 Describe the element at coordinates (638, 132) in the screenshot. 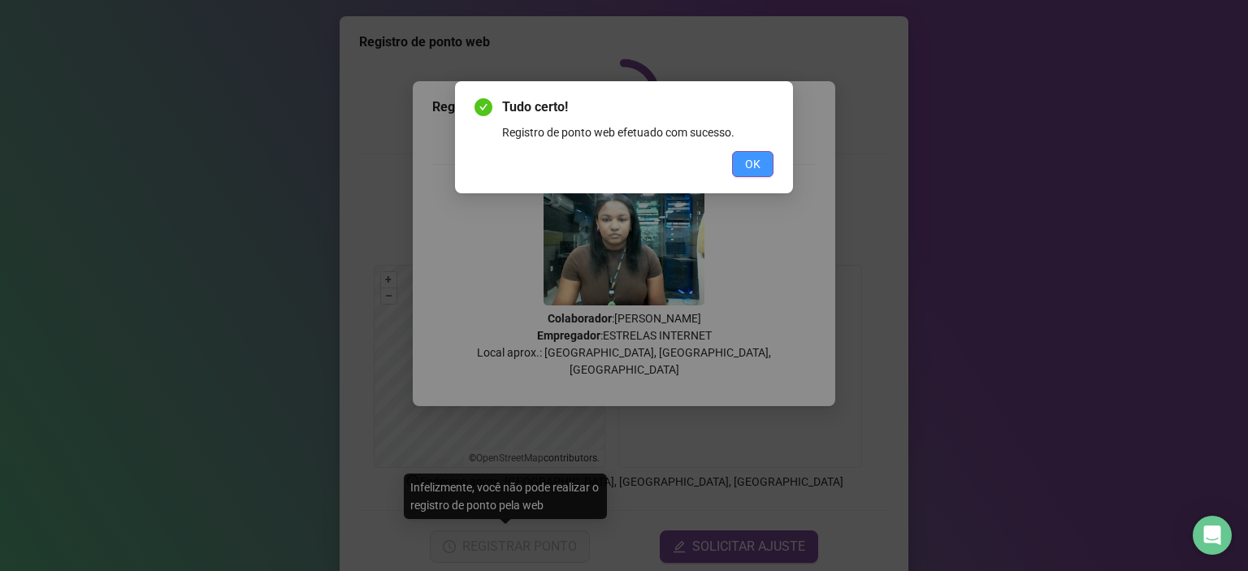

I see `div: Registro de ponto web efetuado com sucesso.` at that location.